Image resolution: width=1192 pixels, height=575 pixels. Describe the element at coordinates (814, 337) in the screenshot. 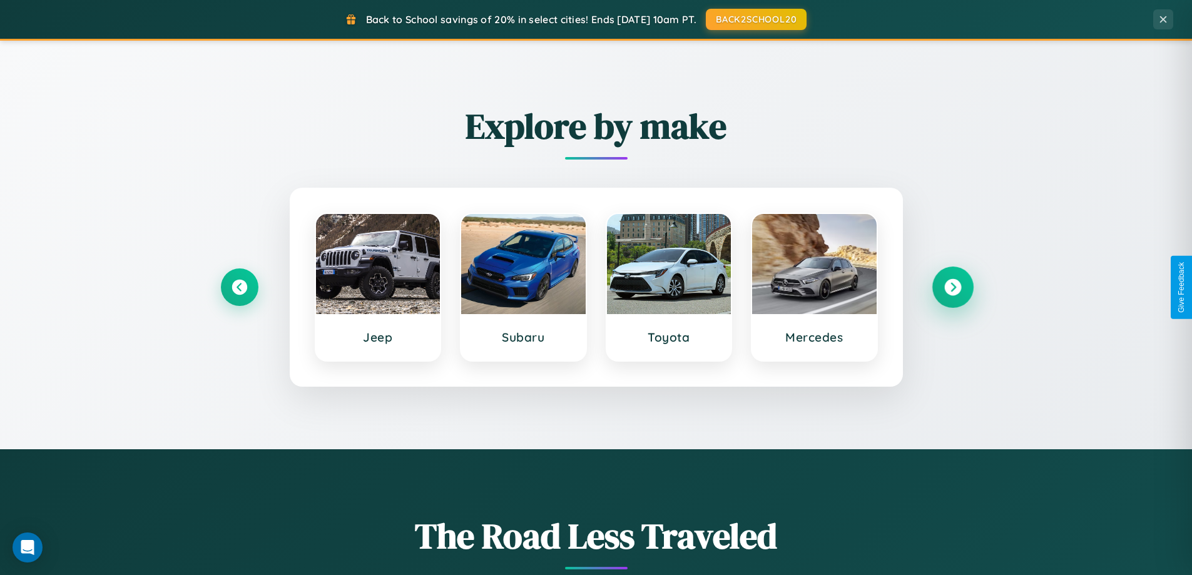

I see `h3: Mercedes` at that location.